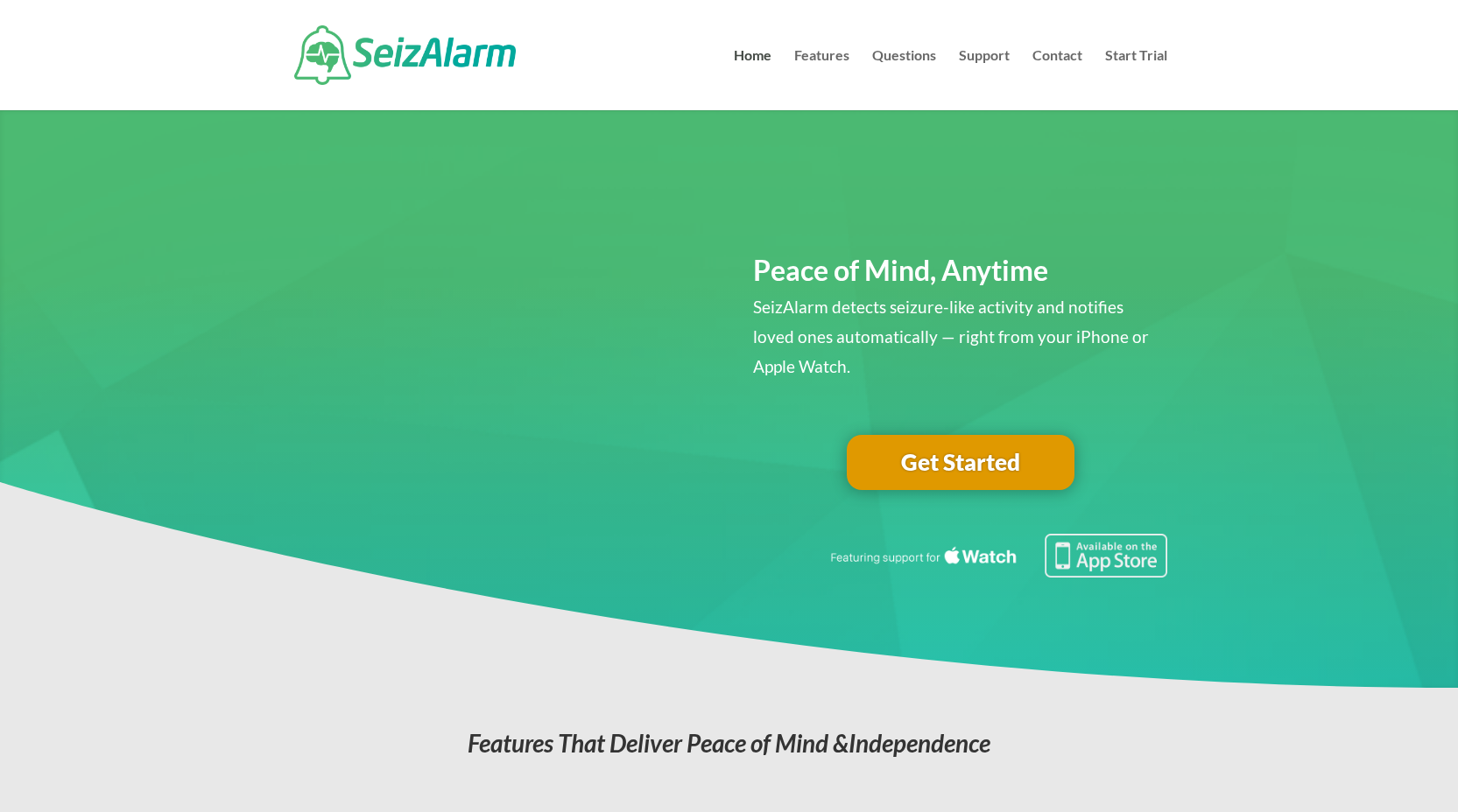  I want to click on a: Features, so click(821, 79).